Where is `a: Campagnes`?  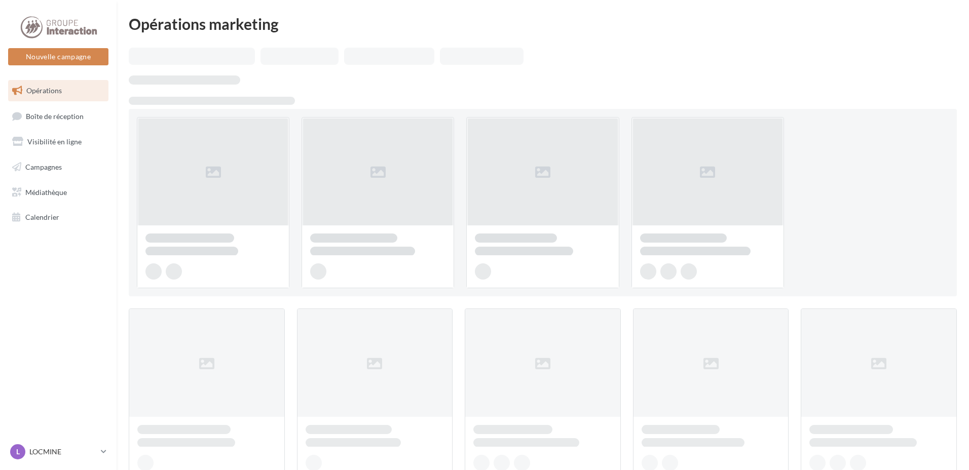 a: Campagnes is located at coordinates (58, 167).